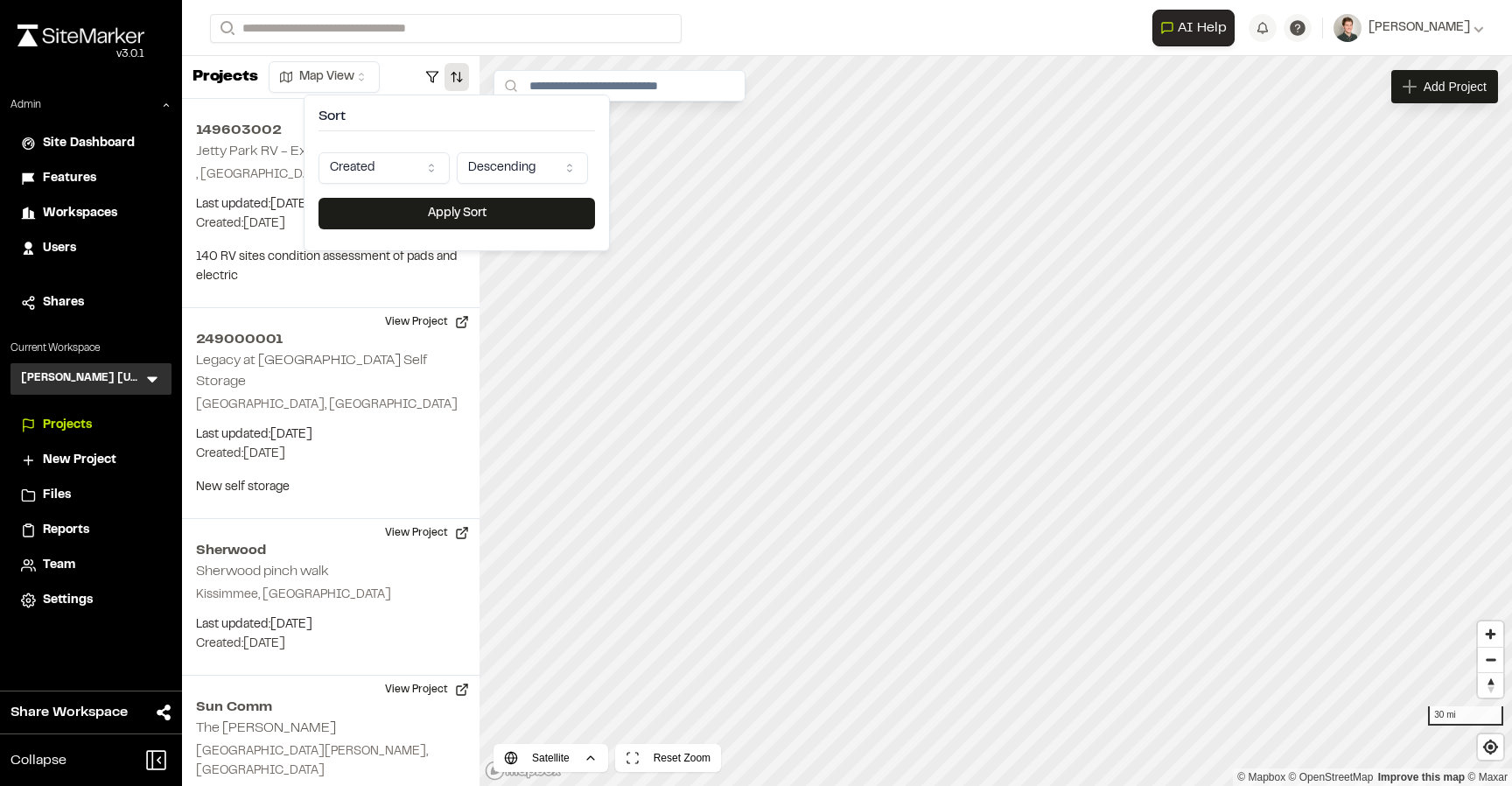 The width and height of the screenshot is (1512, 786). What do you see at coordinates (330, 707) in the screenshot?
I see `h2: Sun Comm` at bounding box center [330, 707].